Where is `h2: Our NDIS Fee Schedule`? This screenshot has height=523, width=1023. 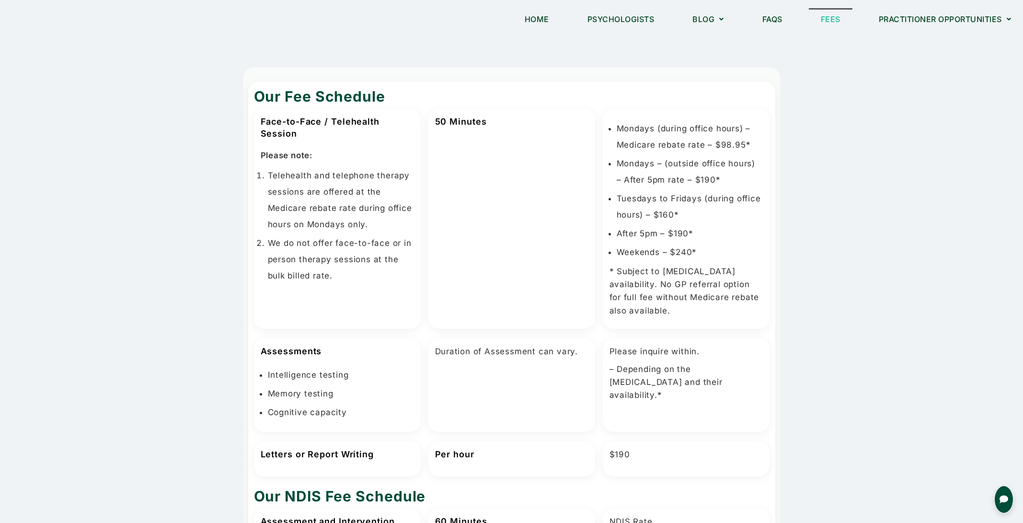
h2: Our NDIS Fee Schedule is located at coordinates (512, 496).